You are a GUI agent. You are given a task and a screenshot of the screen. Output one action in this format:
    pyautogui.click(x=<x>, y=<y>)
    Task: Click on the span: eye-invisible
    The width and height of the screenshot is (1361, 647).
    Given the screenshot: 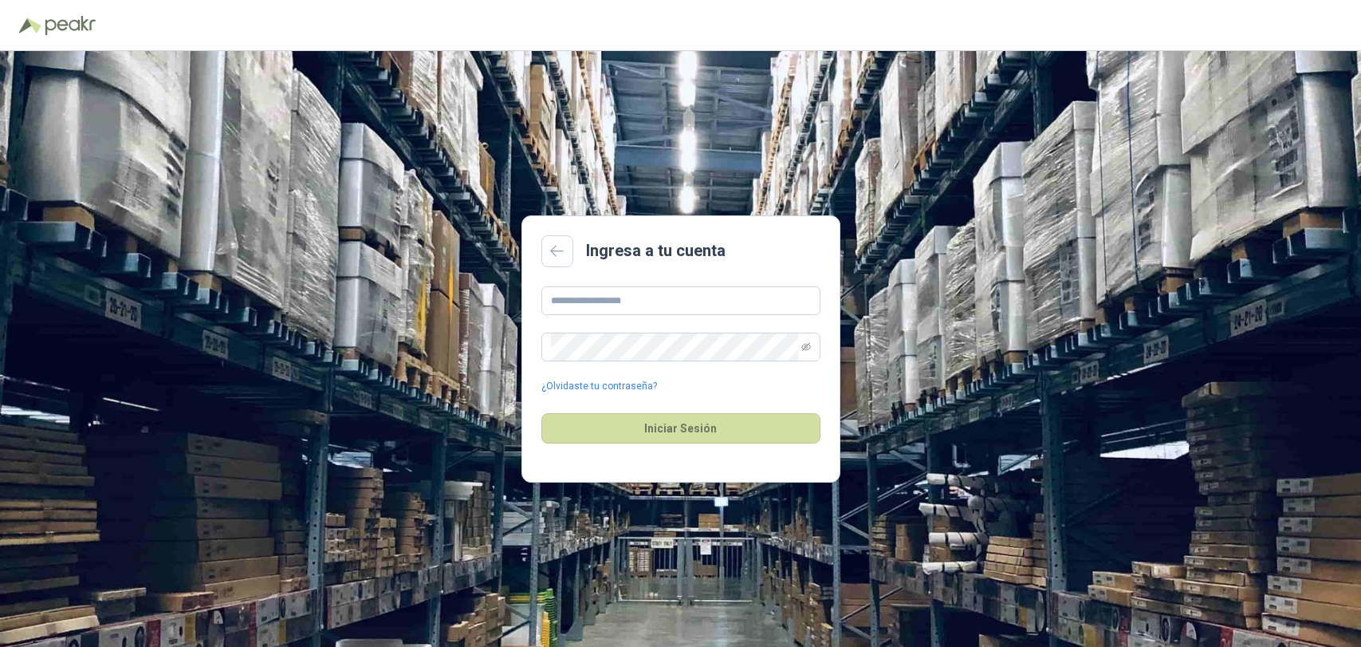 What is the action you would take?
    pyautogui.click(x=806, y=347)
    